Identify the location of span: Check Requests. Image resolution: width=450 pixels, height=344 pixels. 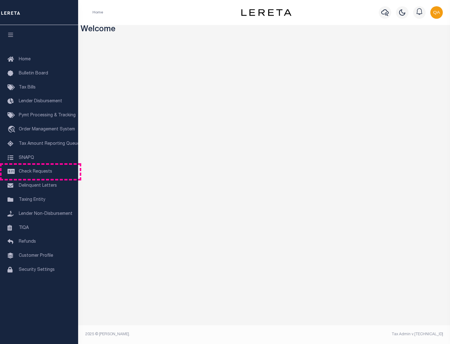
(35, 172).